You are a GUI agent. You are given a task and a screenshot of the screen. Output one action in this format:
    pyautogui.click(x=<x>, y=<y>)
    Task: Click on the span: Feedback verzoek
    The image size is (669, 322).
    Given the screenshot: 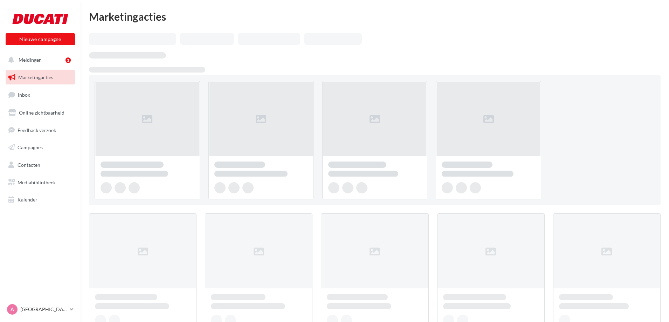 What is the action you would take?
    pyautogui.click(x=37, y=130)
    